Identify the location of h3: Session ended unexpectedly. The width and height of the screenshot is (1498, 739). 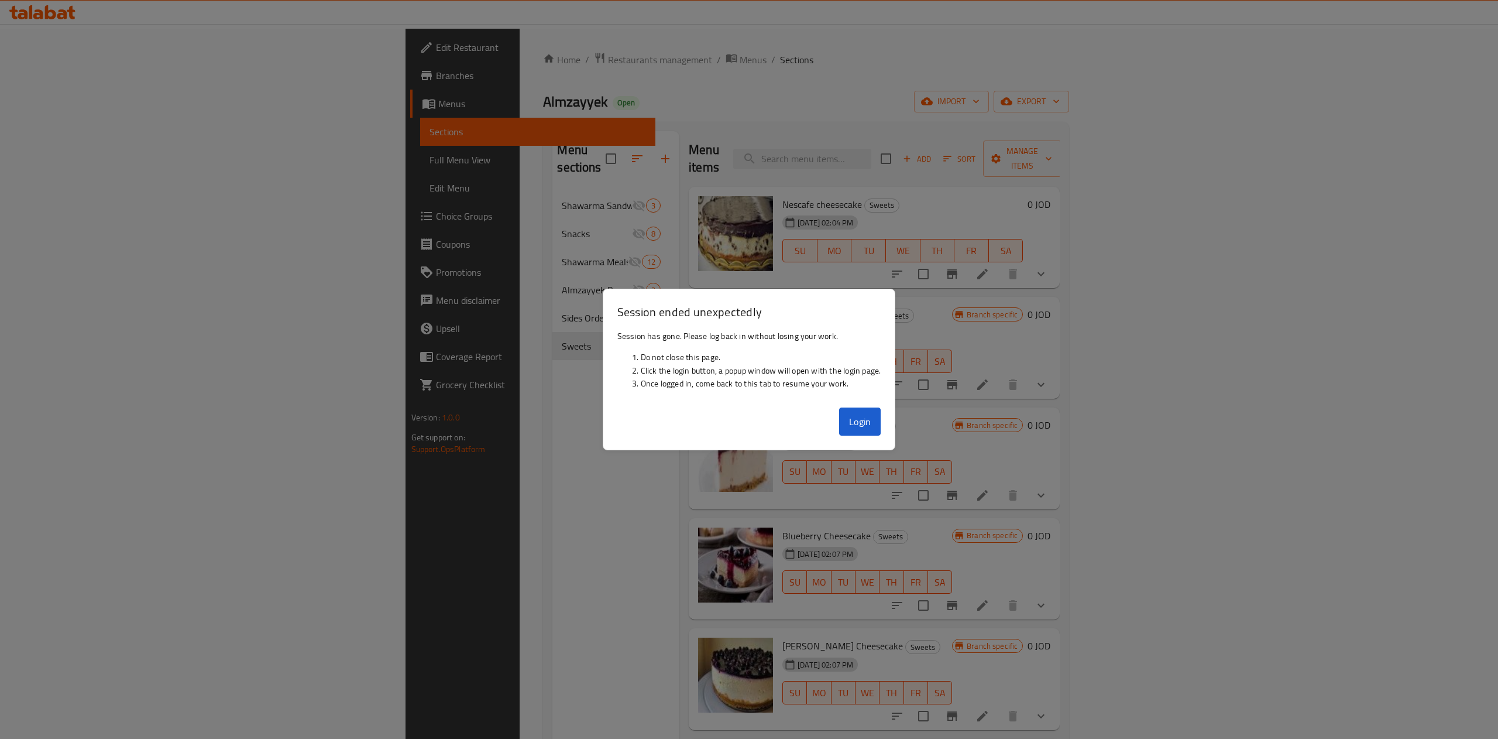
(749, 311).